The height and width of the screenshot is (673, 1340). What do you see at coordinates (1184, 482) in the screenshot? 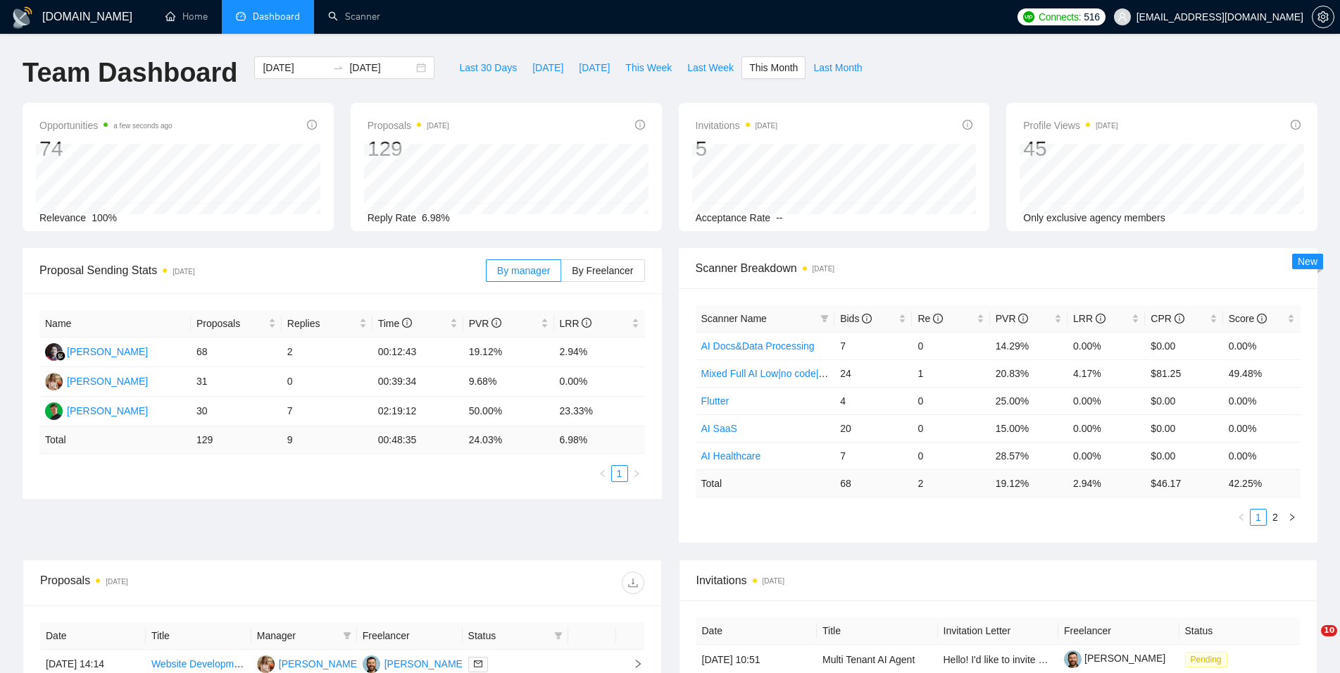
I see `td: $ 46.17` at bounding box center [1184, 482].